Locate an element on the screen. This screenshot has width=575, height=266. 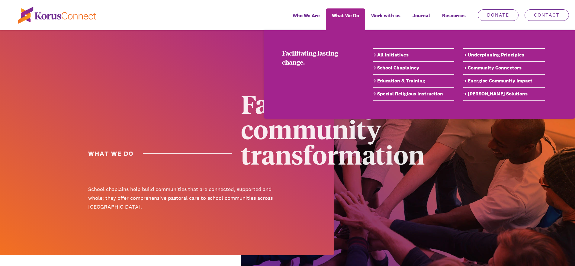
span: Journal is located at coordinates (421, 15).